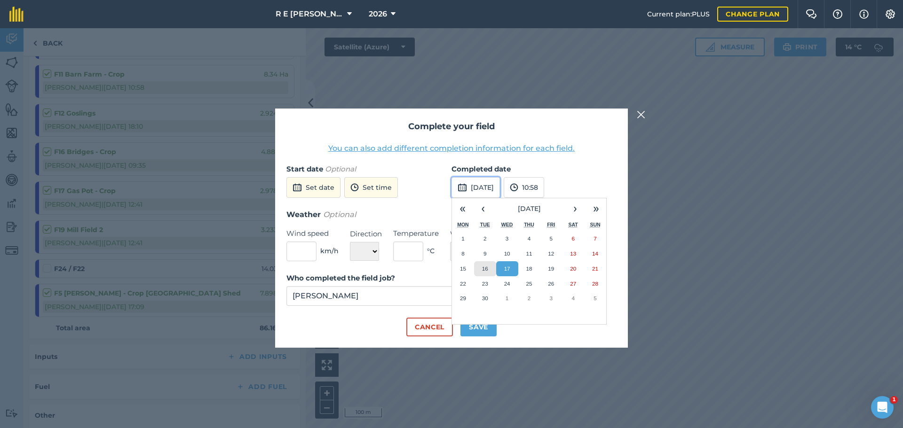  I want to click on abbr: 20 September 2025, so click(573, 268).